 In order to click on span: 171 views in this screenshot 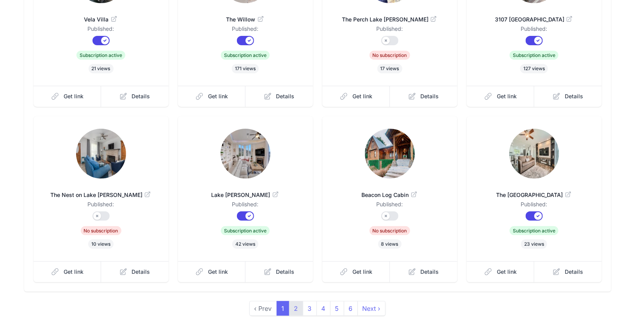, I will do `click(245, 69)`.